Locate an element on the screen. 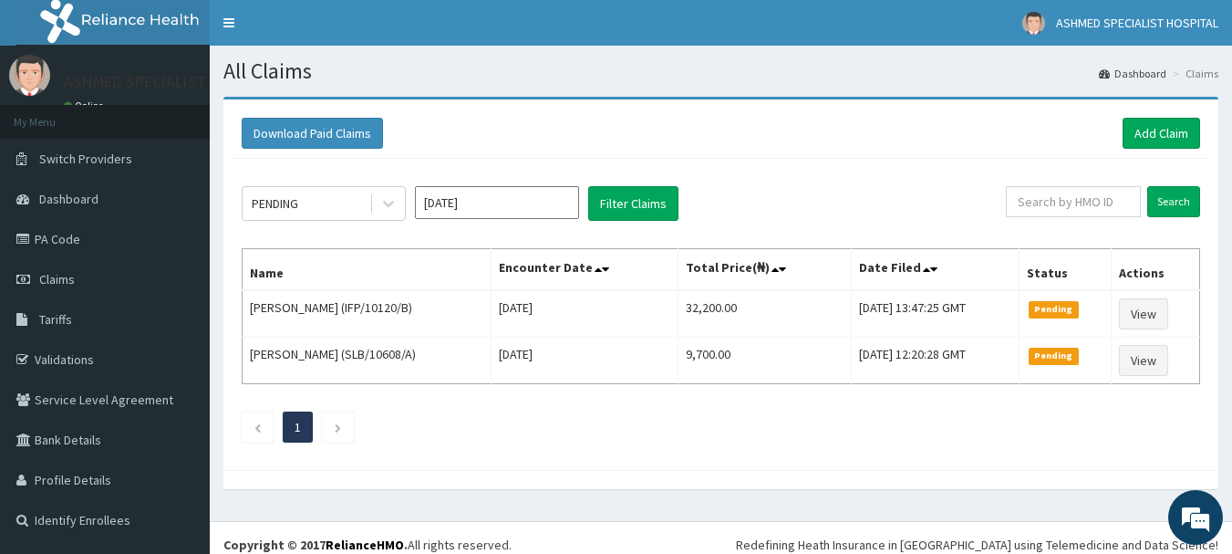  th: Total Price(₦) is located at coordinates (765, 270).